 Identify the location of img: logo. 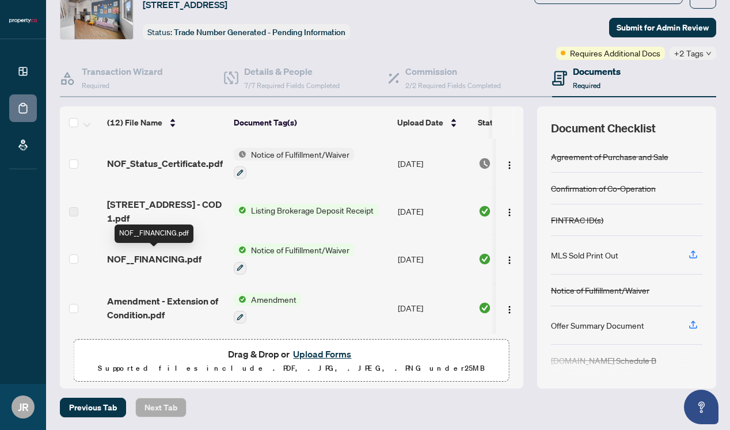
(23, 21).